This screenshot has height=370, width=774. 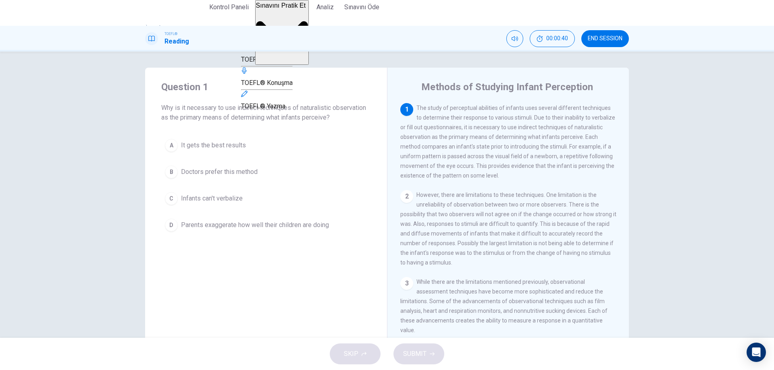 What do you see at coordinates (267, 83) in the screenshot?
I see `span: TOEFL® Konuşma` at bounding box center [267, 83].